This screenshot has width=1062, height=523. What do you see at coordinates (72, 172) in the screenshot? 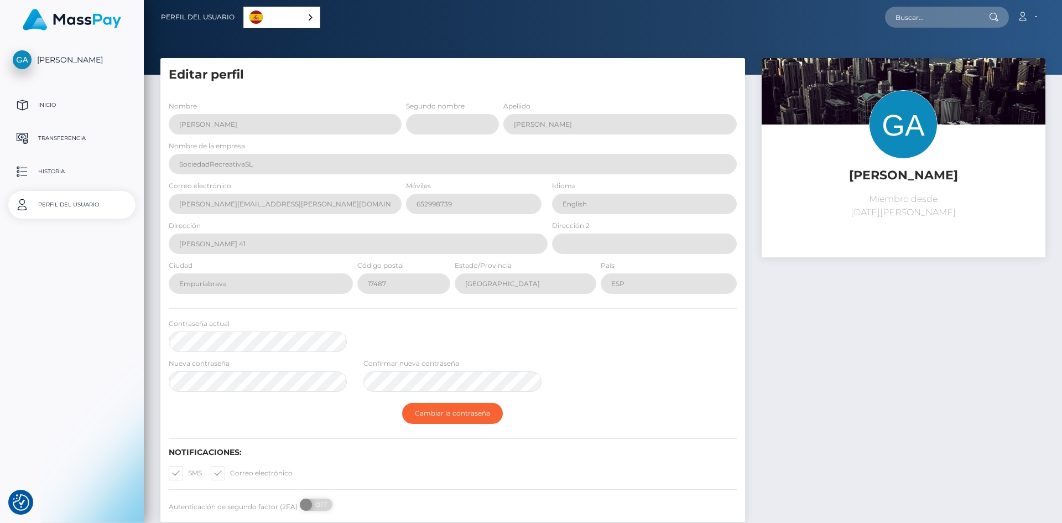
I see `p: Historia` at bounding box center [72, 172].